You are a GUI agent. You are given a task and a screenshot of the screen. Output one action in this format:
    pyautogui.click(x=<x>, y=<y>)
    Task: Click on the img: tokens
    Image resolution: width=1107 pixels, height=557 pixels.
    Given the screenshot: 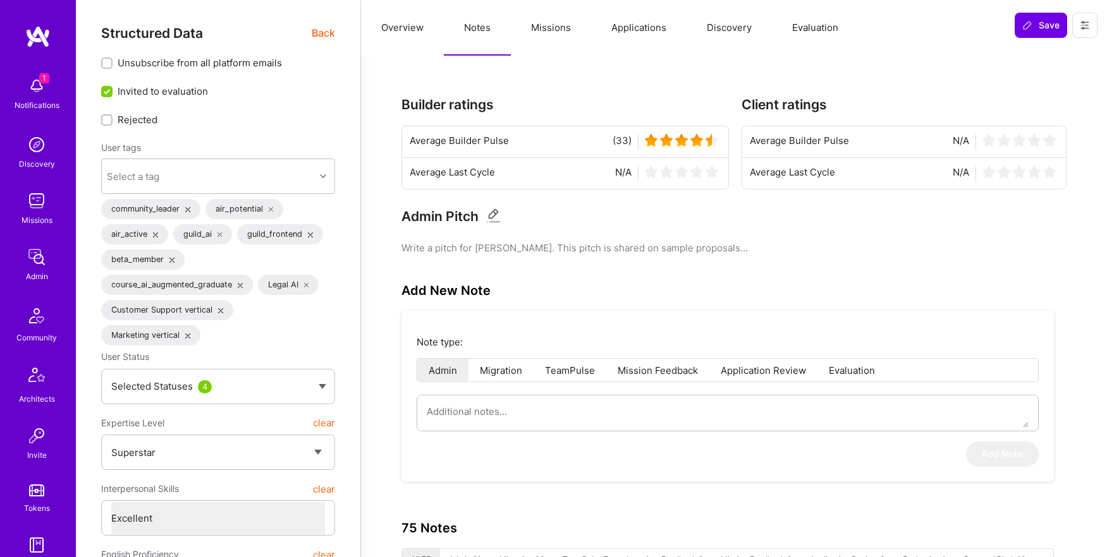 What is the action you would take?
    pyautogui.click(x=37, y=490)
    